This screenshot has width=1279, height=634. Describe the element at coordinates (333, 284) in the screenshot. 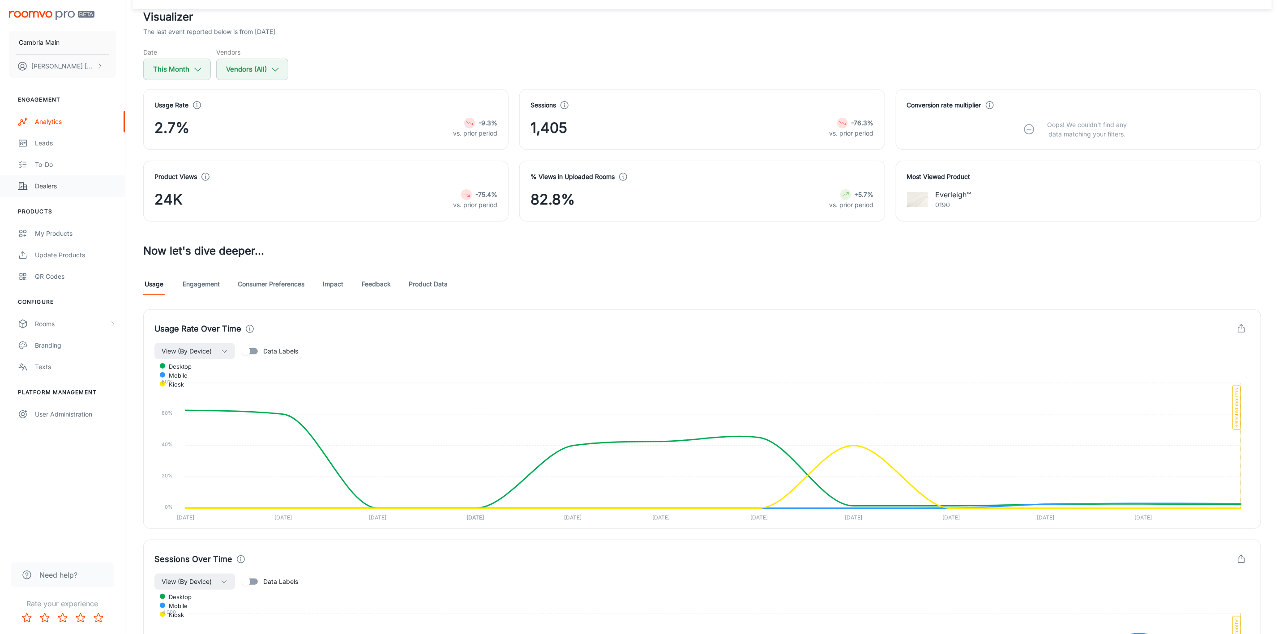

I see `a: Impact` at that location.